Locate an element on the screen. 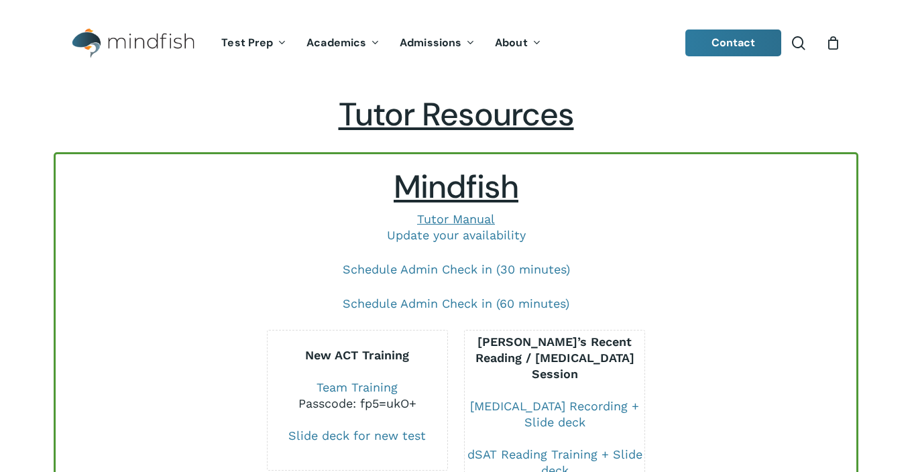 The width and height of the screenshot is (912, 472). span: About is located at coordinates (511, 42).